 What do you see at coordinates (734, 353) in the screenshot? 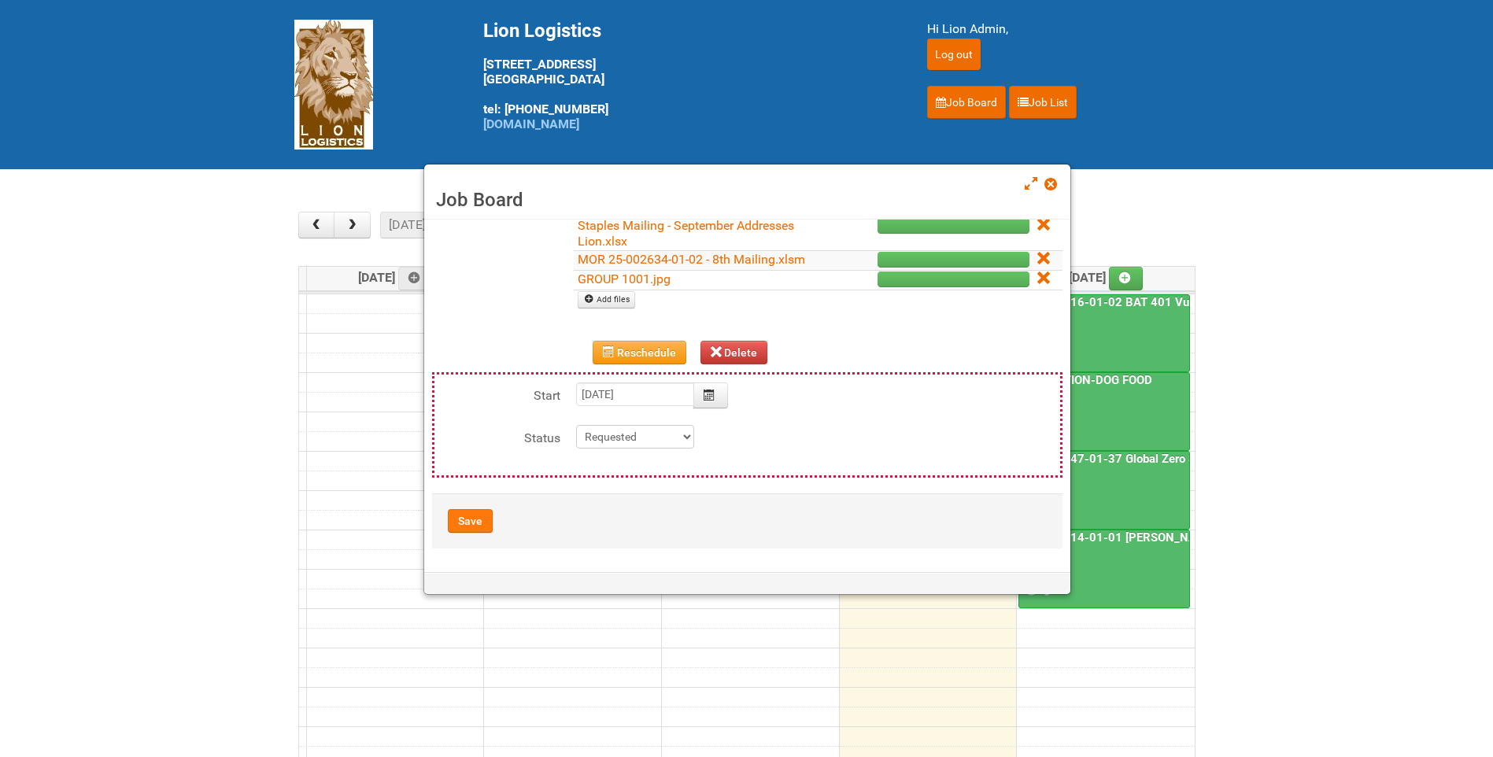
I see `button: Delete` at bounding box center [734, 353].